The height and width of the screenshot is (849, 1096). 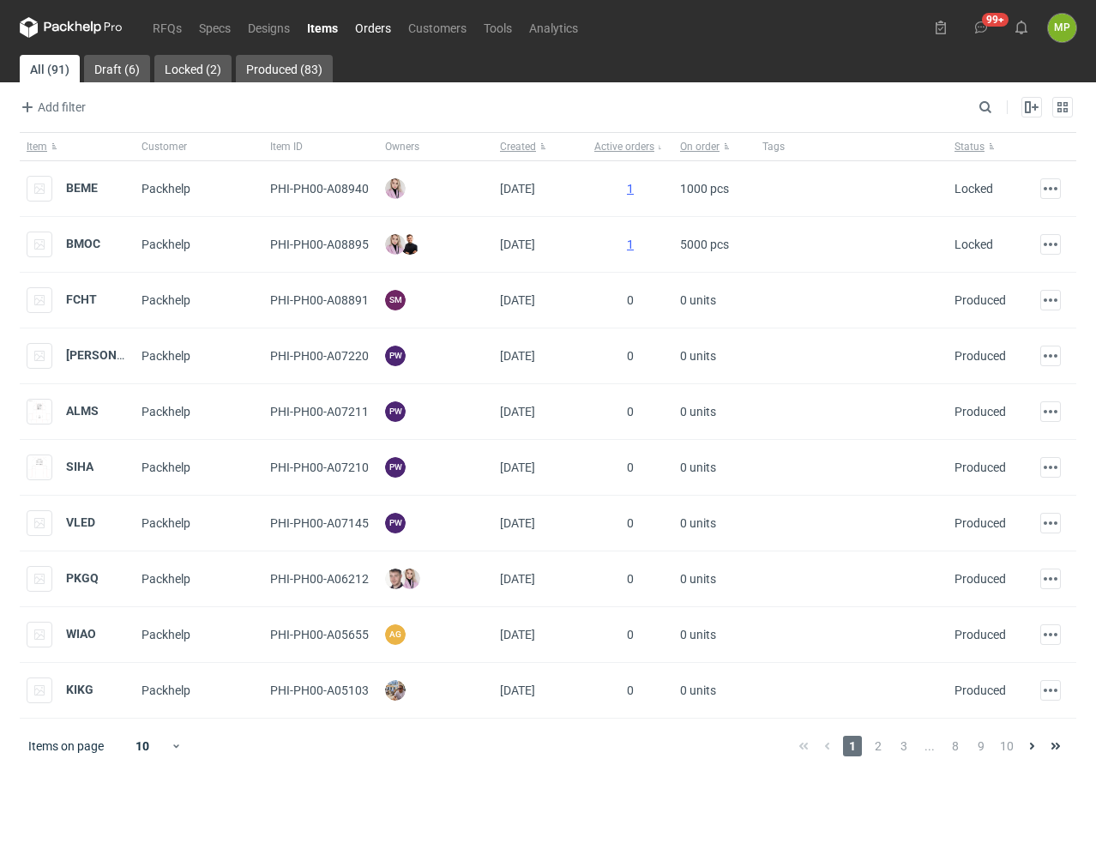 What do you see at coordinates (80, 689) in the screenshot?
I see `a: KIKG` at bounding box center [80, 689].